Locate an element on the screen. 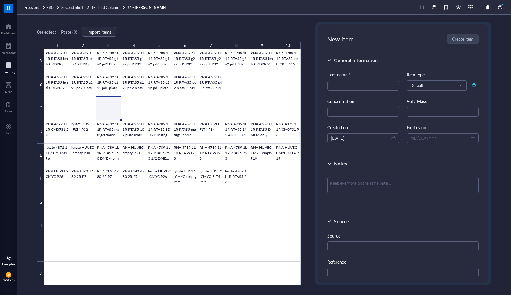 The width and height of the screenshot is (511, 295). div: E is located at coordinates (41, 155).